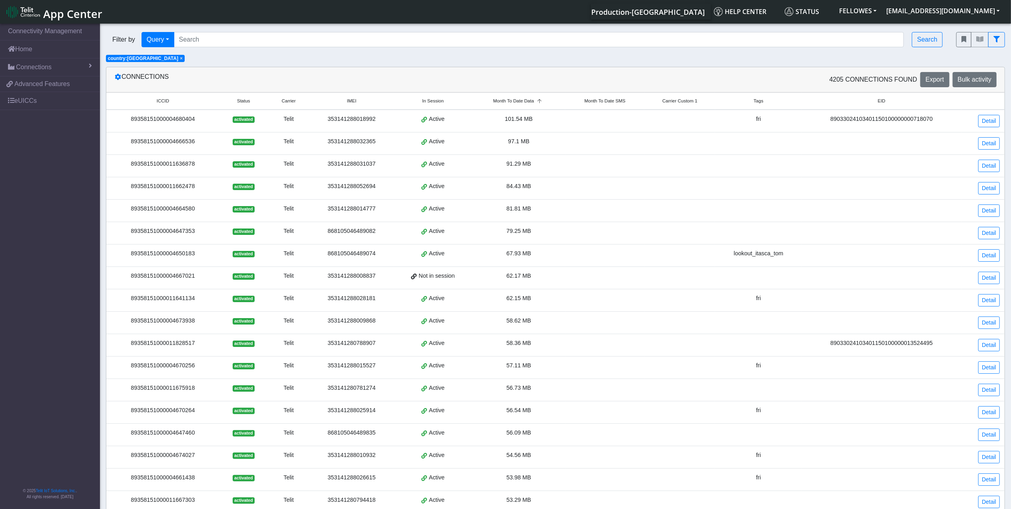 This screenshot has height=509, width=1011. What do you see at coordinates (874, 80) in the screenshot?
I see `span: 4205 Connections found` at bounding box center [874, 80].